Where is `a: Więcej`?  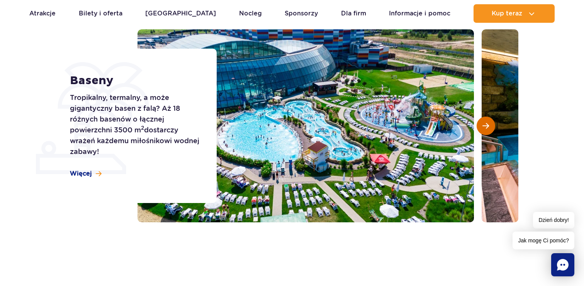
a: Więcej is located at coordinates (86, 174).